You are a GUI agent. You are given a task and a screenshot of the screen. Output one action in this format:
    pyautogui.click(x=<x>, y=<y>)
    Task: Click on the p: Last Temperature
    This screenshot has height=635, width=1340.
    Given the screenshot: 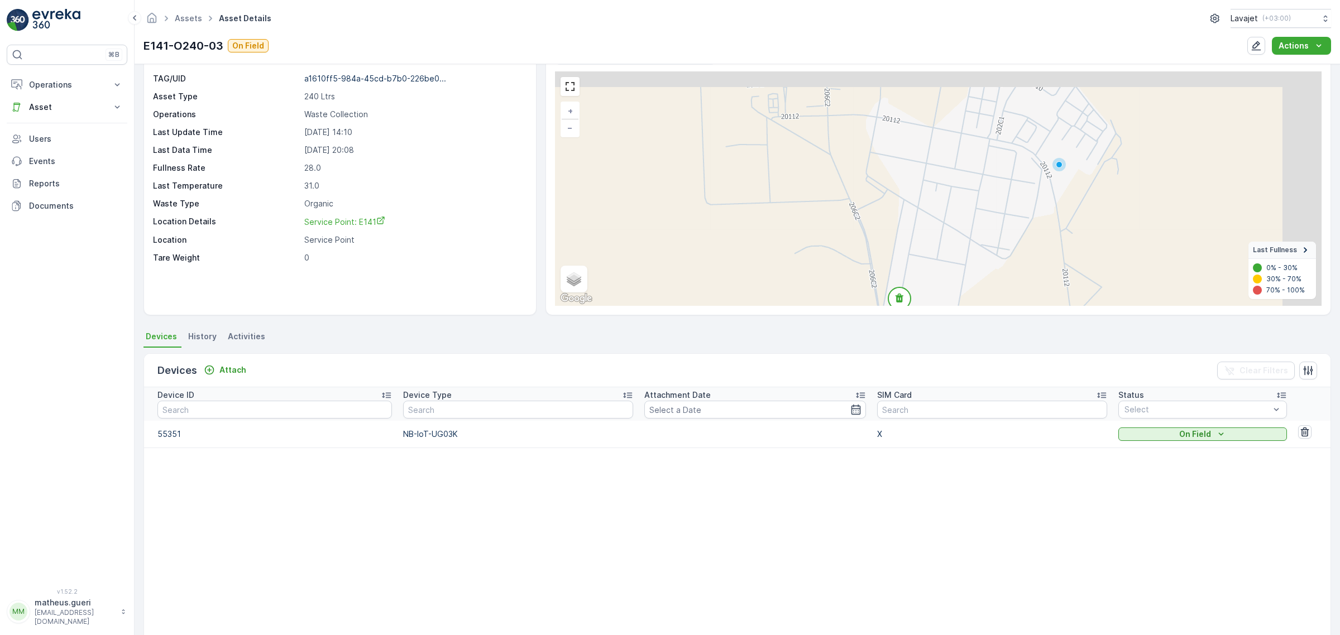 What is the action you would take?
    pyautogui.click(x=226, y=186)
    